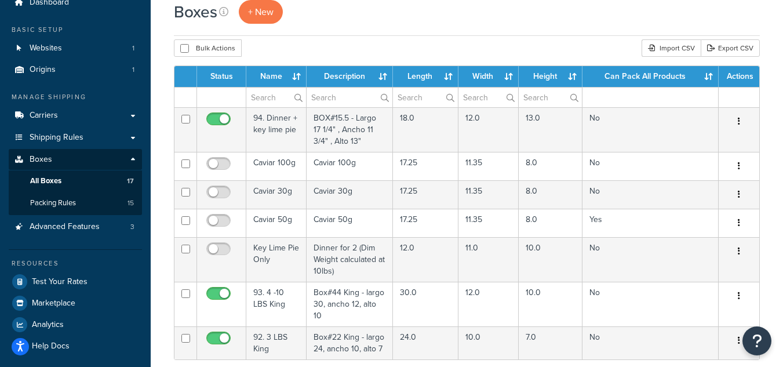 The width and height of the screenshot is (783, 367). Describe the element at coordinates (261, 12) in the screenshot. I see `span: + New` at that location.